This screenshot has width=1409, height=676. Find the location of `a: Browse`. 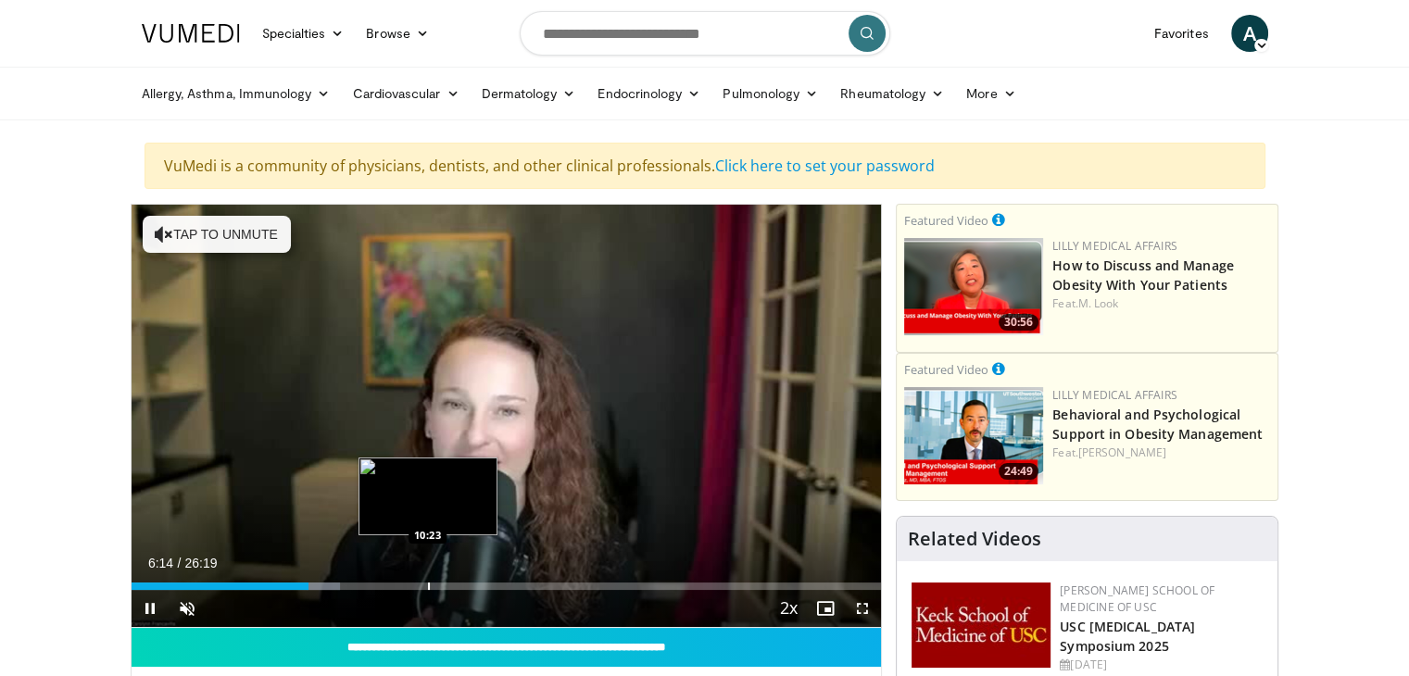

a: Browse is located at coordinates (398, 33).